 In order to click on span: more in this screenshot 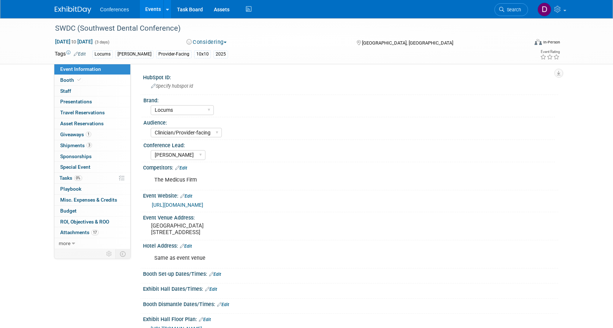, I will do `click(65, 243)`.